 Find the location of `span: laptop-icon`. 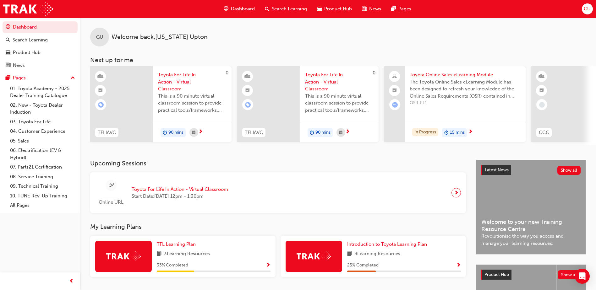

span: laptop-icon is located at coordinates (394, 77).